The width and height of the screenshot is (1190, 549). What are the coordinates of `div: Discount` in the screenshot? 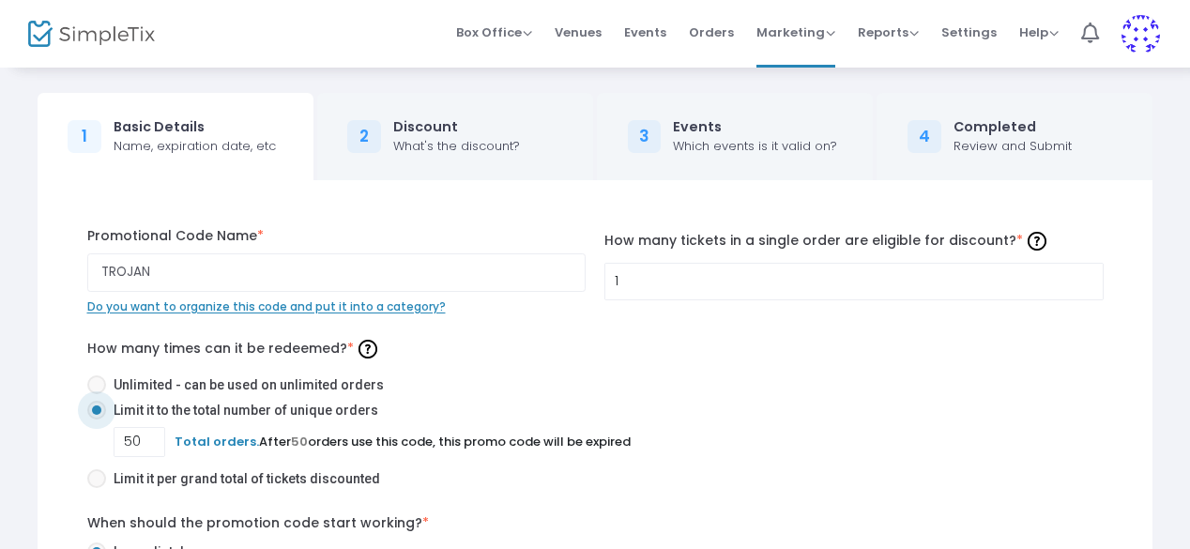 It's located at (456, 127).